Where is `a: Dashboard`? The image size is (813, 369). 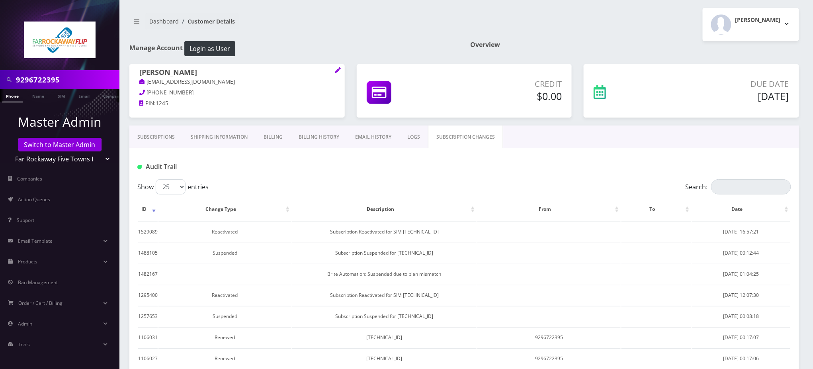
a: Dashboard is located at coordinates (164, 21).